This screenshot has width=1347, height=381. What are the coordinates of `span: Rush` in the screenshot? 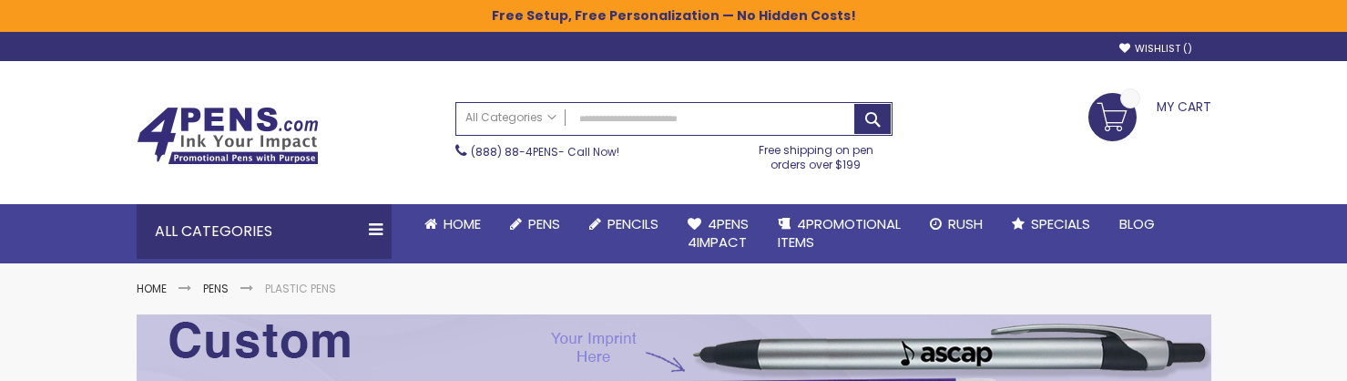 It's located at (965, 223).